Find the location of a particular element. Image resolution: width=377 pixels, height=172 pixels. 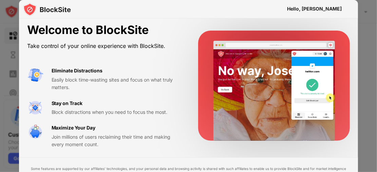

div: Maximize Your Day is located at coordinates (74, 128).